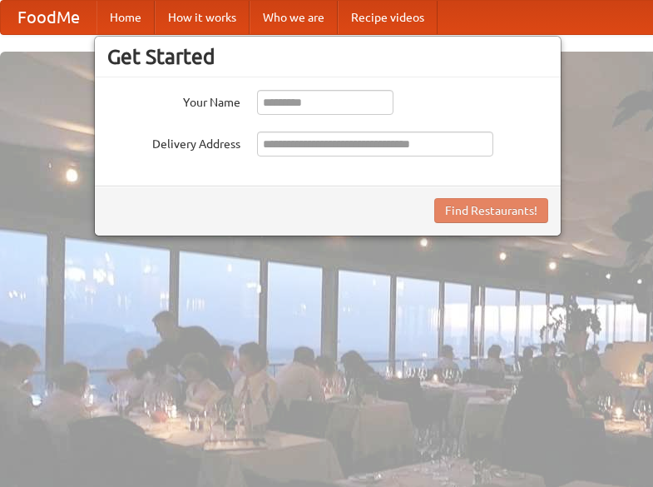 The width and height of the screenshot is (653, 487). I want to click on label: Your Name, so click(174, 100).